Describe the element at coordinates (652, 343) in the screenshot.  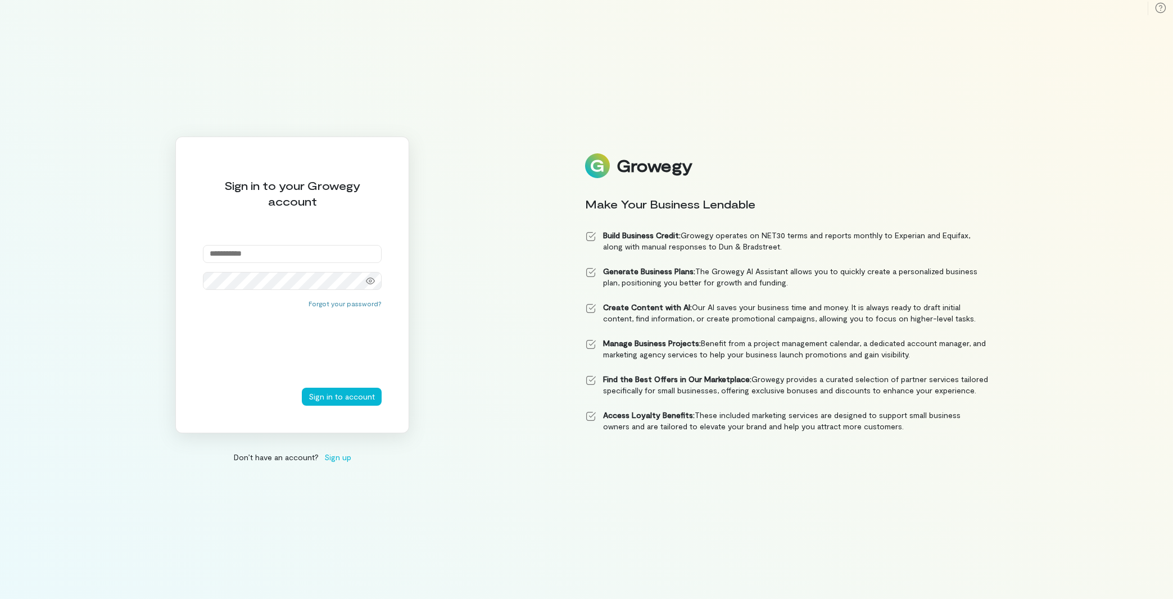
I see `strong: Manage Business Projects:` at that location.